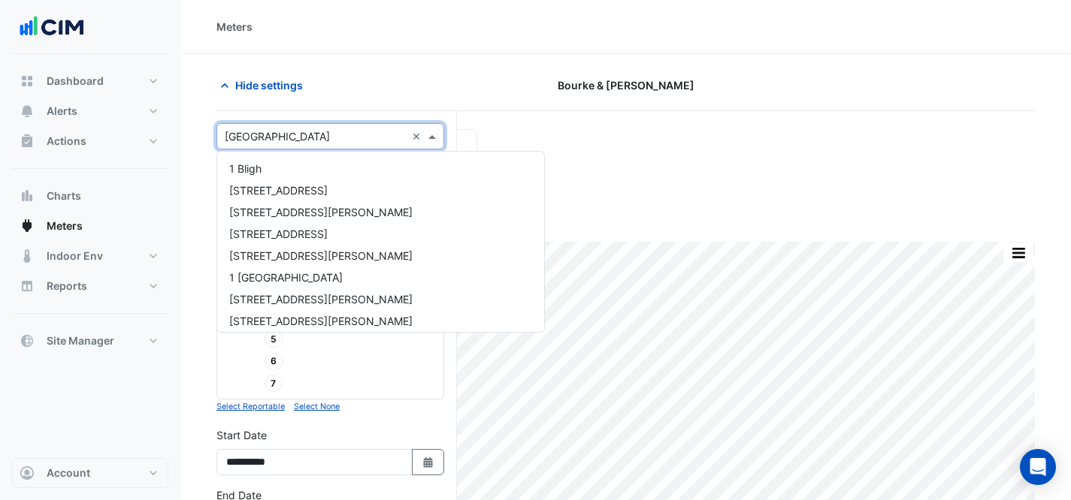 This screenshot has width=1071, height=500. I want to click on div: Open Intercom Messenger, so click(1038, 467).